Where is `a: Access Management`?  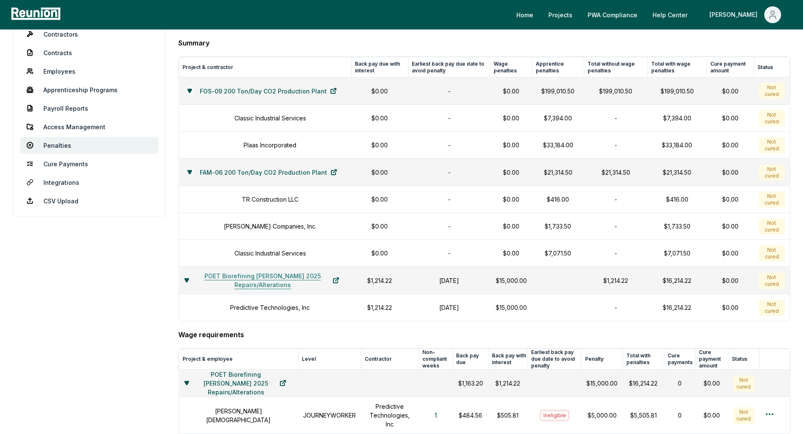 a: Access Management is located at coordinates (89, 127).